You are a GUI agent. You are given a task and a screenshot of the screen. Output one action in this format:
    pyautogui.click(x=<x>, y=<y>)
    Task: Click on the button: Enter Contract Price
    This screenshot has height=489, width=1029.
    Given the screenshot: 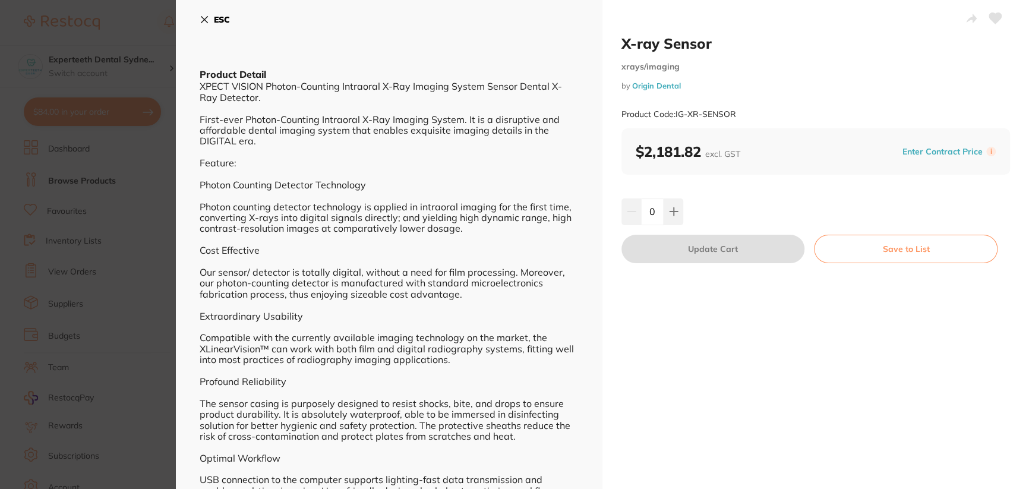 What is the action you would take?
    pyautogui.click(x=942, y=151)
    